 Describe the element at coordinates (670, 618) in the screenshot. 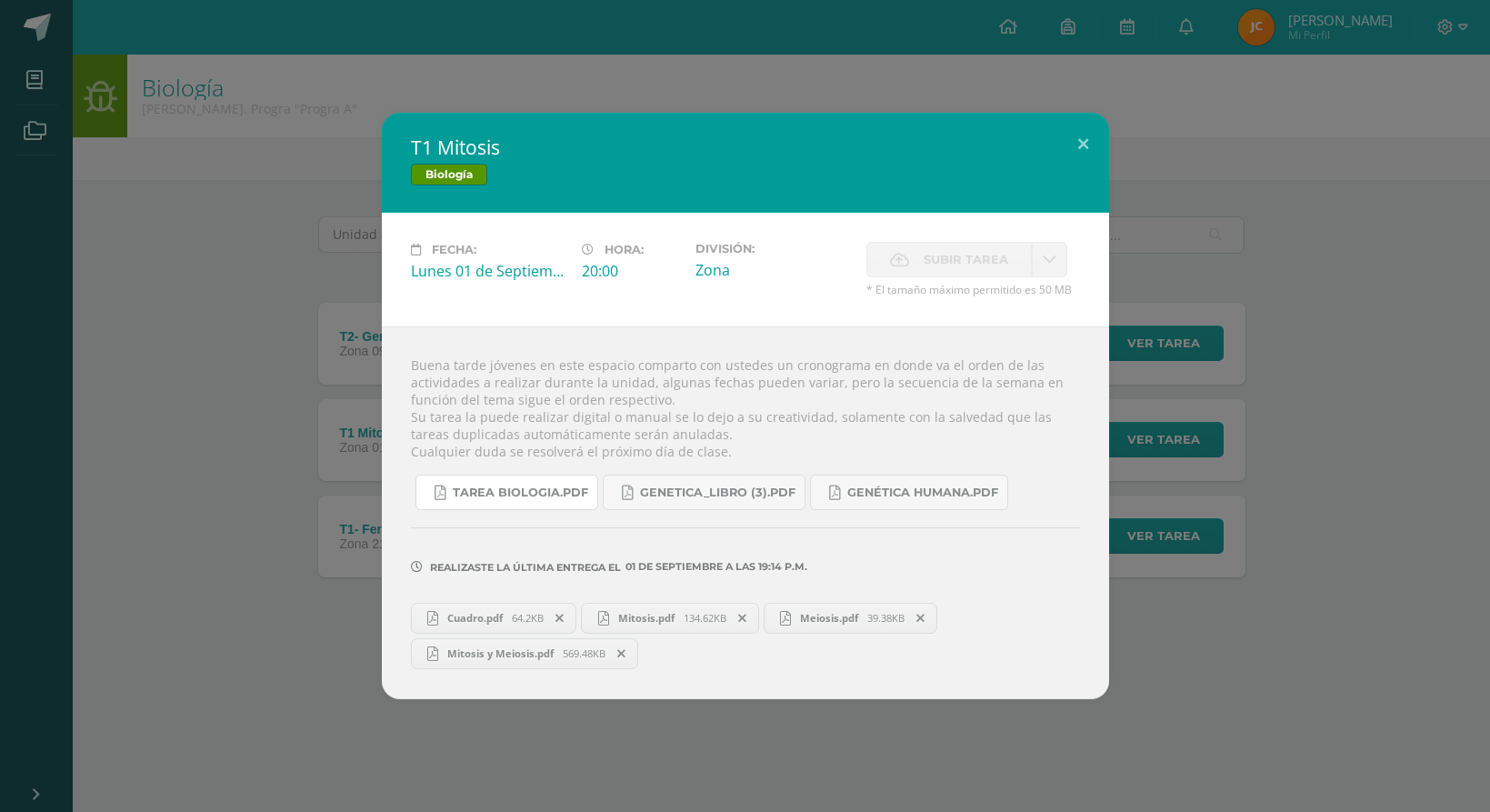

I see `a: Mitosis.pdf 134.62KB` at that location.